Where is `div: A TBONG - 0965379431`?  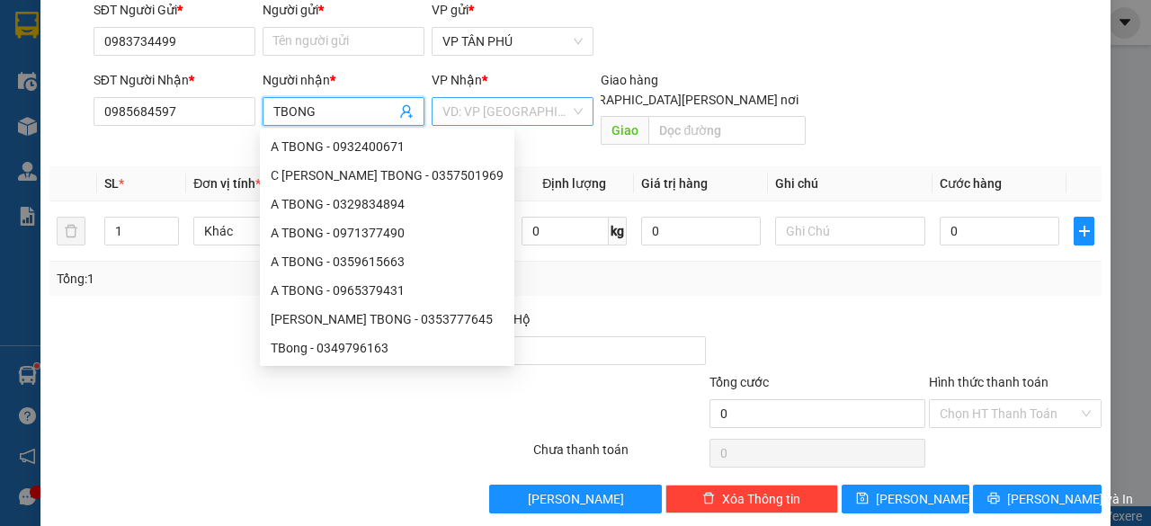 div: A TBONG - 0965379431 is located at coordinates (387, 290).